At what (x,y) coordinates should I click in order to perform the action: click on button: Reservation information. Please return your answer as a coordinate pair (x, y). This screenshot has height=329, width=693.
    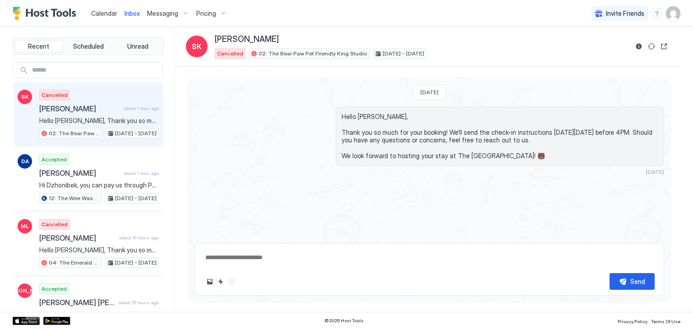
    Looking at the image, I should click on (639, 46).